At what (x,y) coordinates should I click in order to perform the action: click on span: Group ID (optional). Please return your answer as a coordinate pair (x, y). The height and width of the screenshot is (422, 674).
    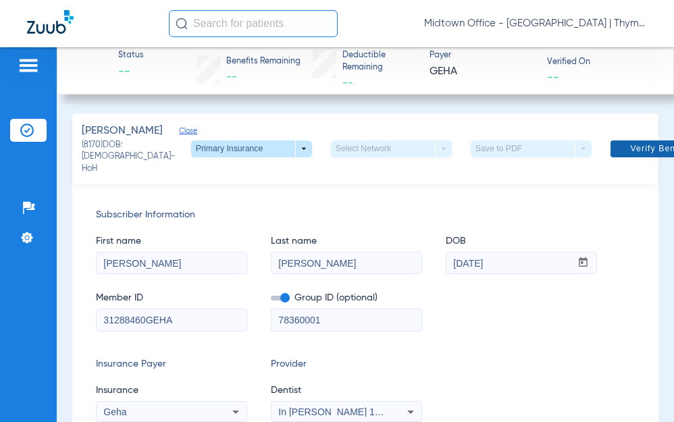
    Looking at the image, I should click on (347, 298).